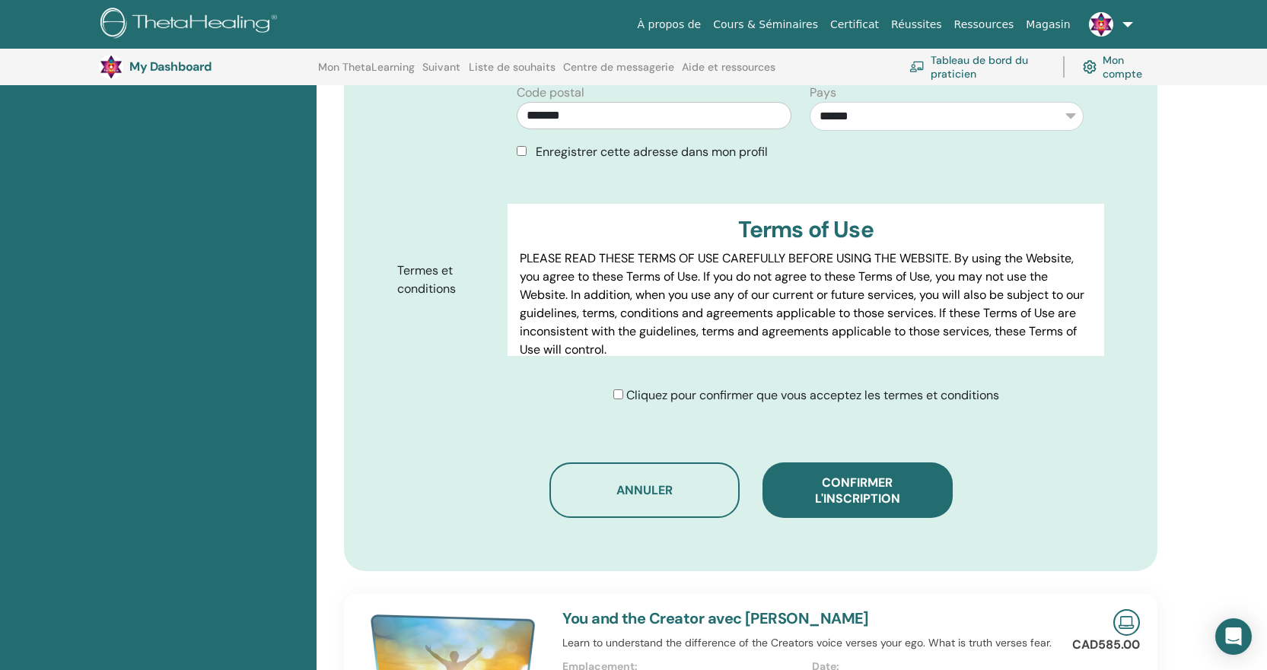 This screenshot has height=670, width=1267. Describe the element at coordinates (806, 230) in the screenshot. I see `h3: Terms of Use` at that location.